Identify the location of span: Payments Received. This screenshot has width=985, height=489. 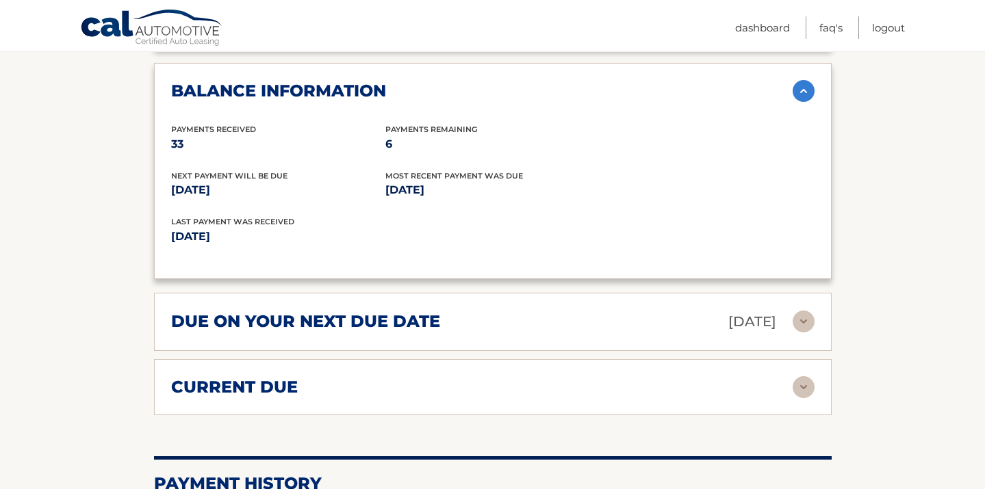
(213, 129).